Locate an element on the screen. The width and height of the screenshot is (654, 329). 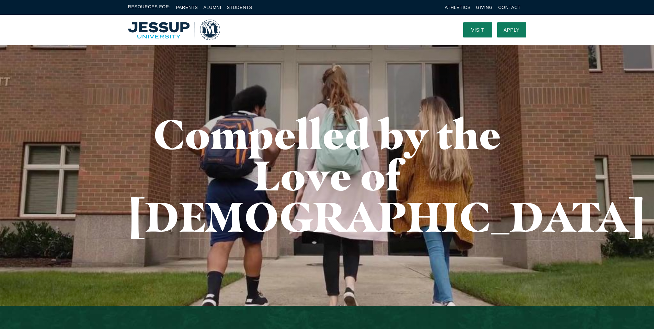
a: Giving is located at coordinates (485, 7).